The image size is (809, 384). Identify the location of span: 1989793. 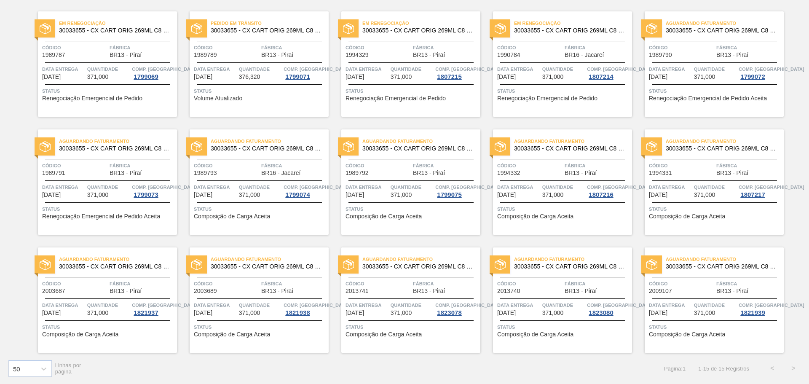
(205, 173).